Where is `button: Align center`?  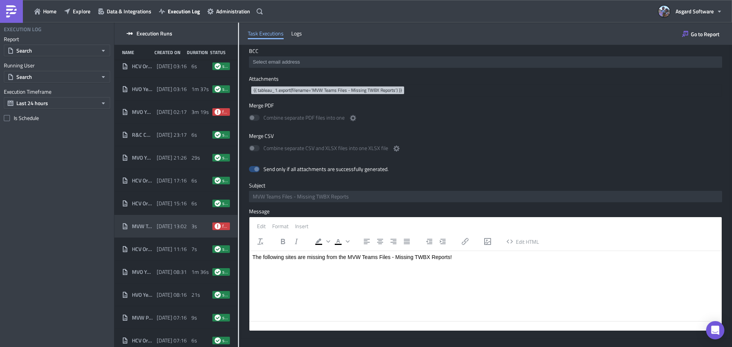 button: Align center is located at coordinates (380, 242).